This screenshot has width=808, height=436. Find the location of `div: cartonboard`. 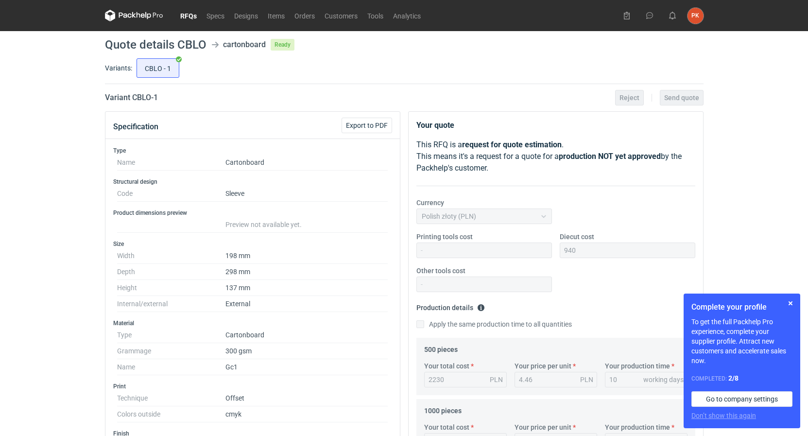

div: cartonboard is located at coordinates (244, 45).